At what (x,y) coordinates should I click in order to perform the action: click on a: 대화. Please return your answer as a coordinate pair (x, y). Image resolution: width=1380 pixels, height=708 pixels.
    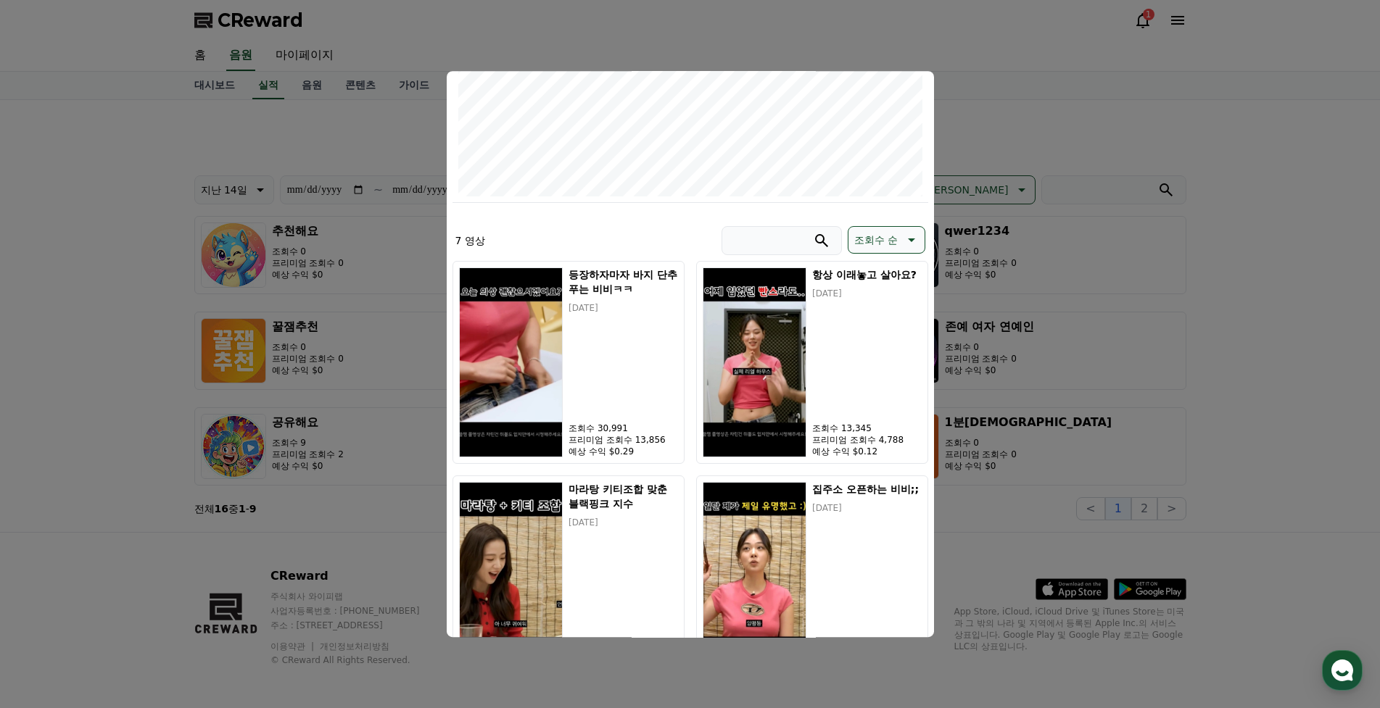
    Looking at the image, I should click on (141, 478).